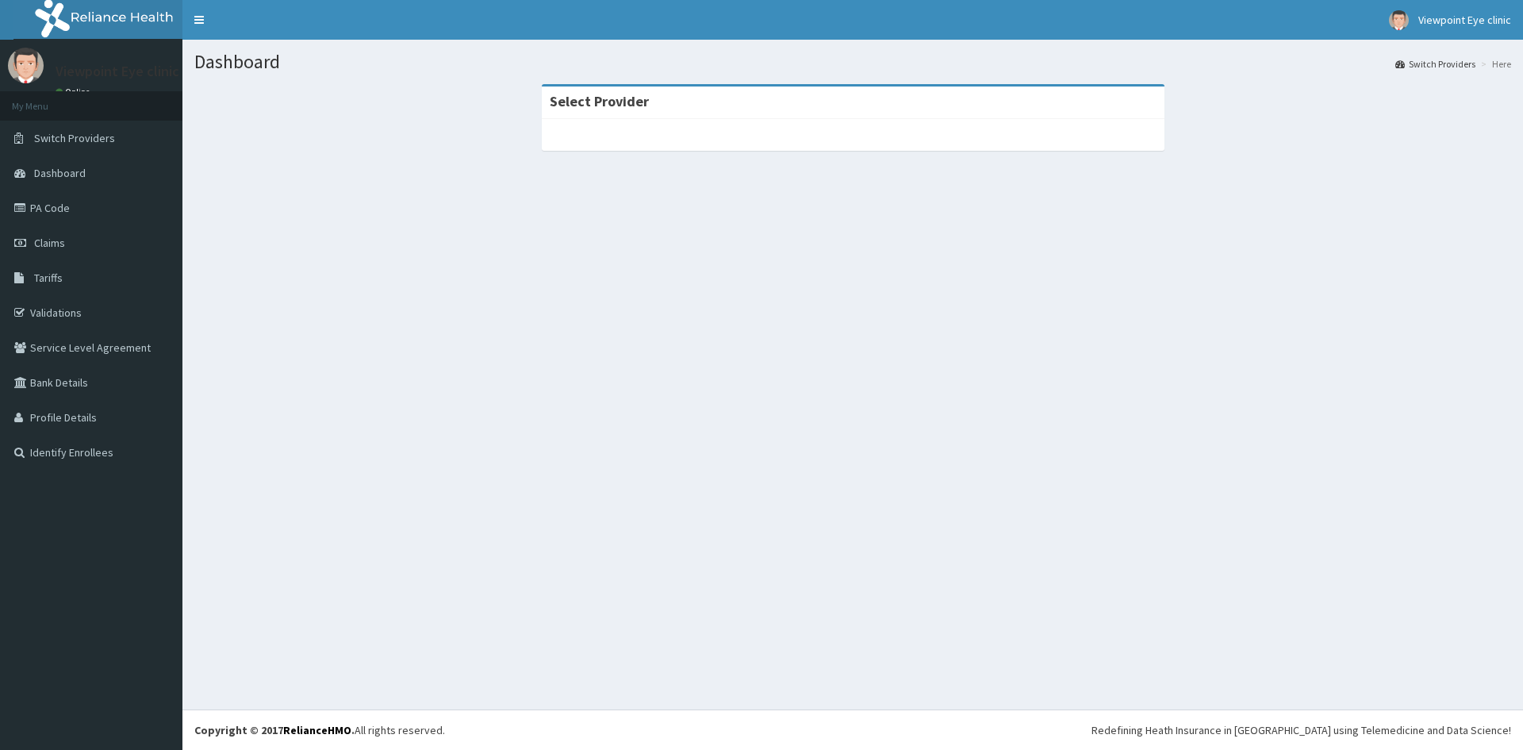  I want to click on li: Here, so click(1494, 63).